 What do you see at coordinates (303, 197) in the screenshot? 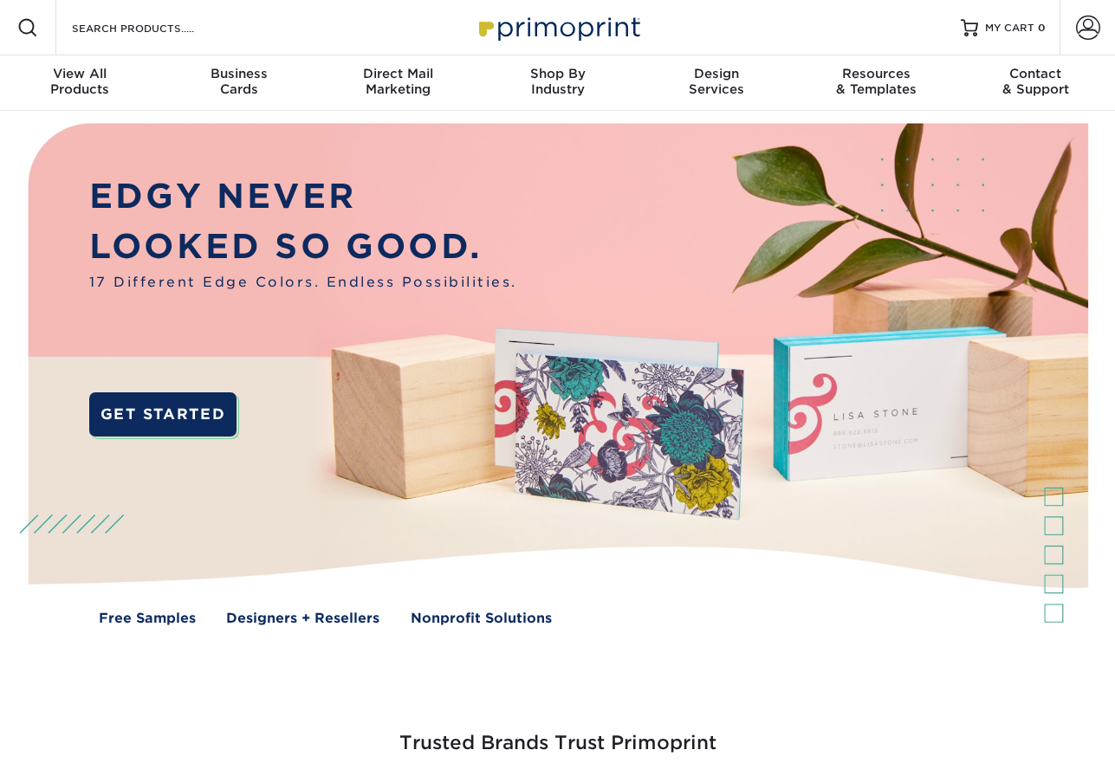
I see `p: EDGY NEVER` at bounding box center [303, 197].